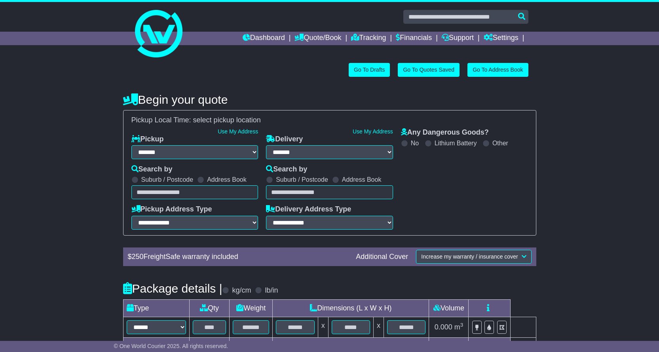 The image size is (659, 352). What do you see at coordinates (443, 327) in the screenshot?
I see `span: 0.000` at bounding box center [443, 327].